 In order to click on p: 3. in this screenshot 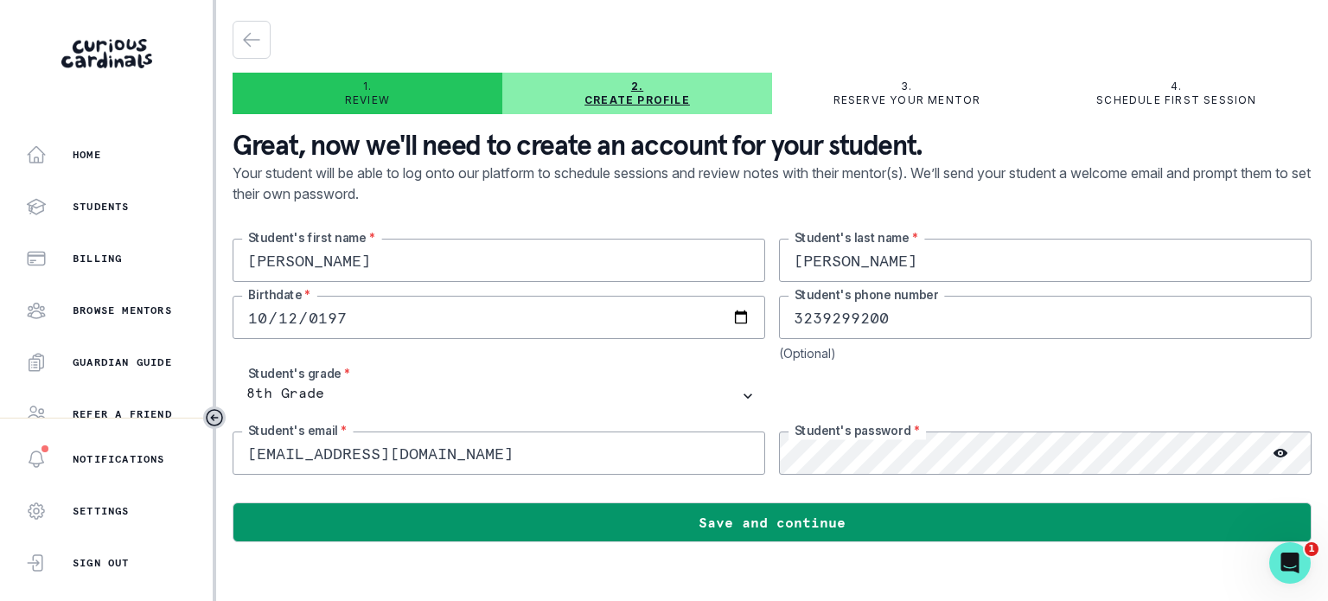, I will do `click(906, 86)`.